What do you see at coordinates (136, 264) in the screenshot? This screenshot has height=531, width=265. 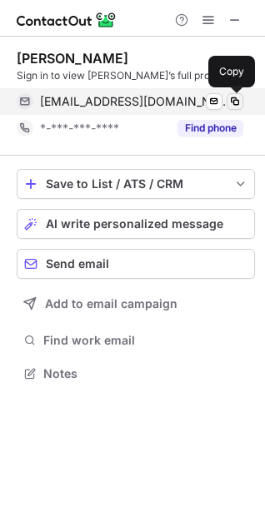 I see `button: Send email` at bounding box center [136, 264].